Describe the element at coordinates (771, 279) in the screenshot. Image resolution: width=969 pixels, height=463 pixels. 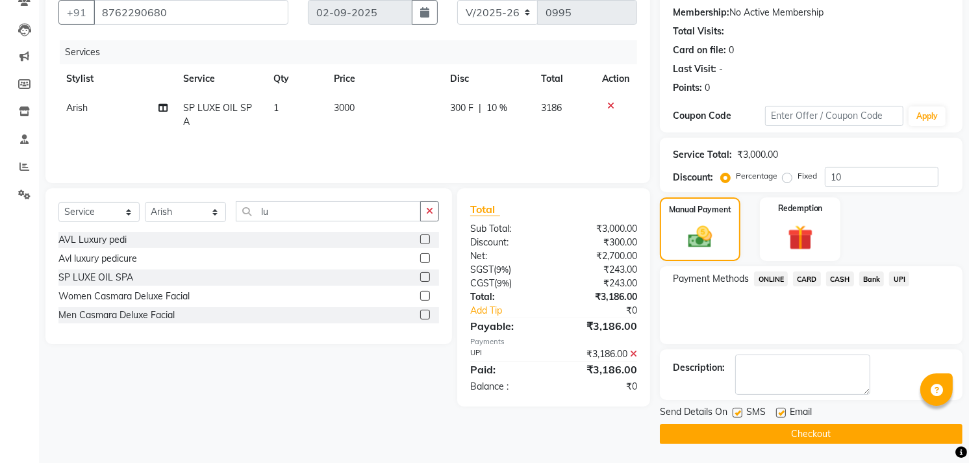
I see `span: ONLINE` at that location.